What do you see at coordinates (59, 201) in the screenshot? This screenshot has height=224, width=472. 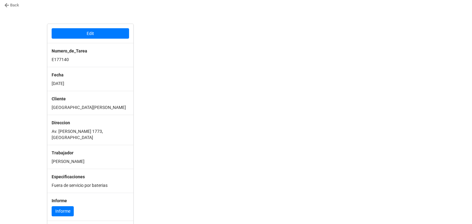 I see `b: Informe` at bounding box center [59, 201].